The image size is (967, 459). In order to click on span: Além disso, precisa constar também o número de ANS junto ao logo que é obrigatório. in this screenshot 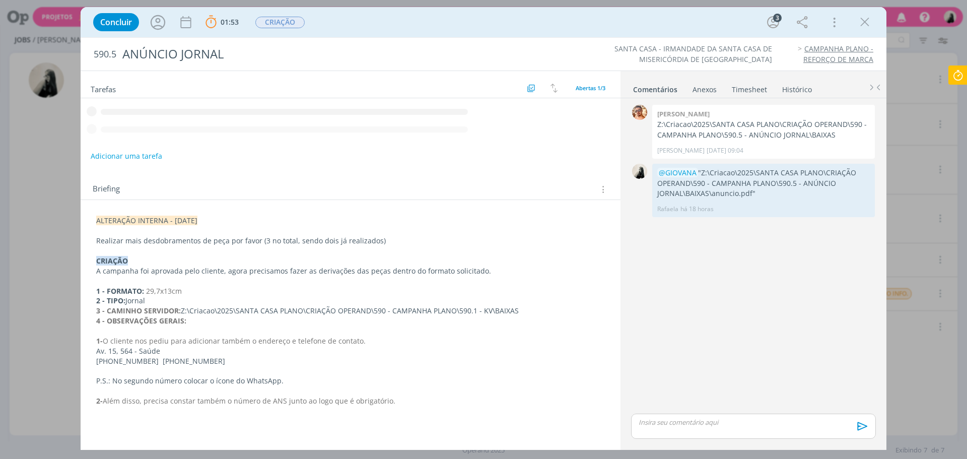, I will do `click(249, 400)`.